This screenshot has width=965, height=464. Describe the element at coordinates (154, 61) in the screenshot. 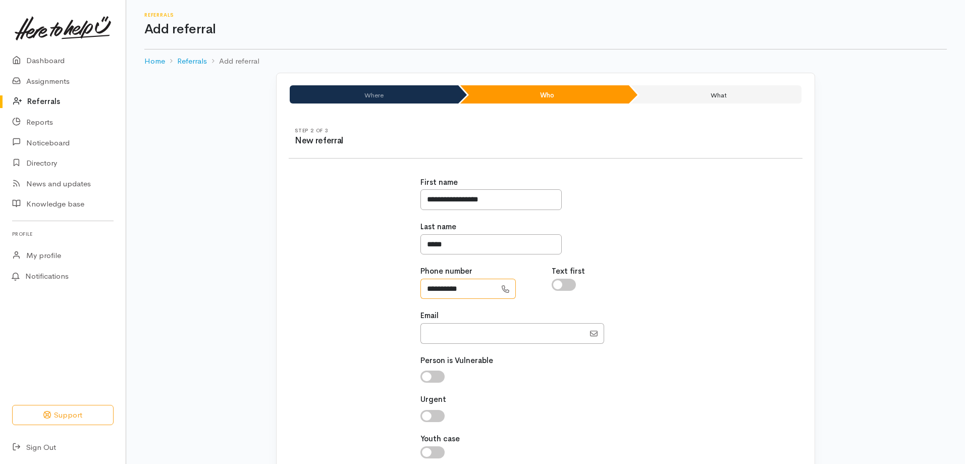

I see `a: Home` at that location.